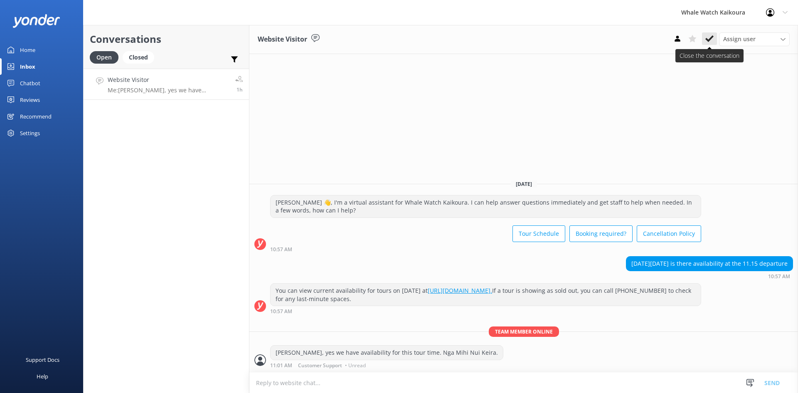 The image size is (798, 393). I want to click on img: yonder-white-logo.png, so click(36, 21).